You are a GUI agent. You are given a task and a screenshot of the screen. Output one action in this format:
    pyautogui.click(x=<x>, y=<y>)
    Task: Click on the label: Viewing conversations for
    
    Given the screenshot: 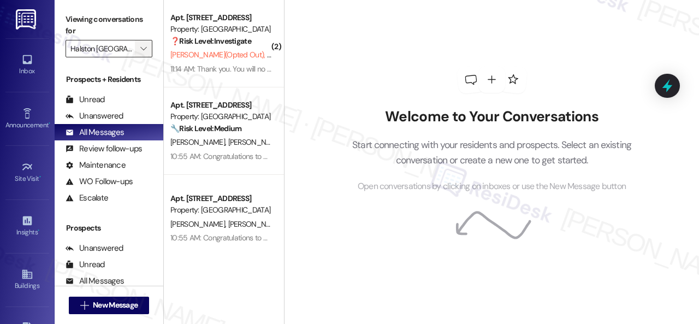 What is the action you would take?
    pyautogui.click(x=109, y=25)
    